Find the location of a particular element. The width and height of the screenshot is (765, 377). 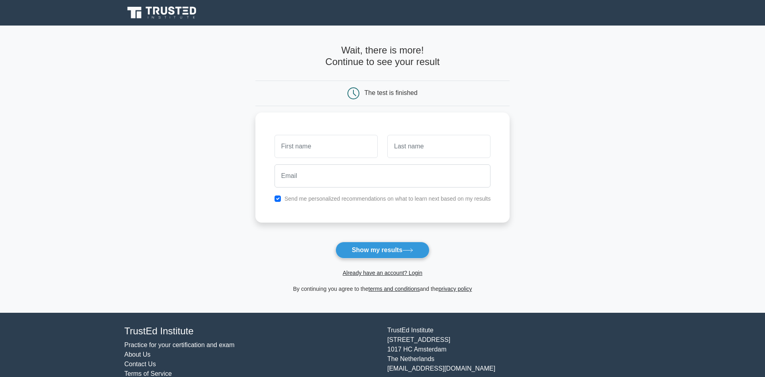

h4: Wait, there is more! Continue to see your result is located at coordinates (383, 56).